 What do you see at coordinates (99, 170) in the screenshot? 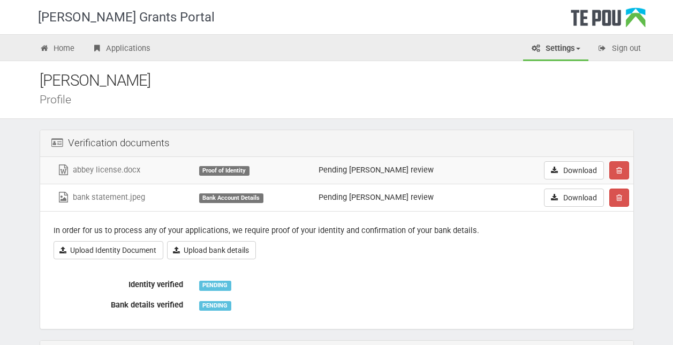
I see `a: abbey license.docx` at bounding box center [99, 170].